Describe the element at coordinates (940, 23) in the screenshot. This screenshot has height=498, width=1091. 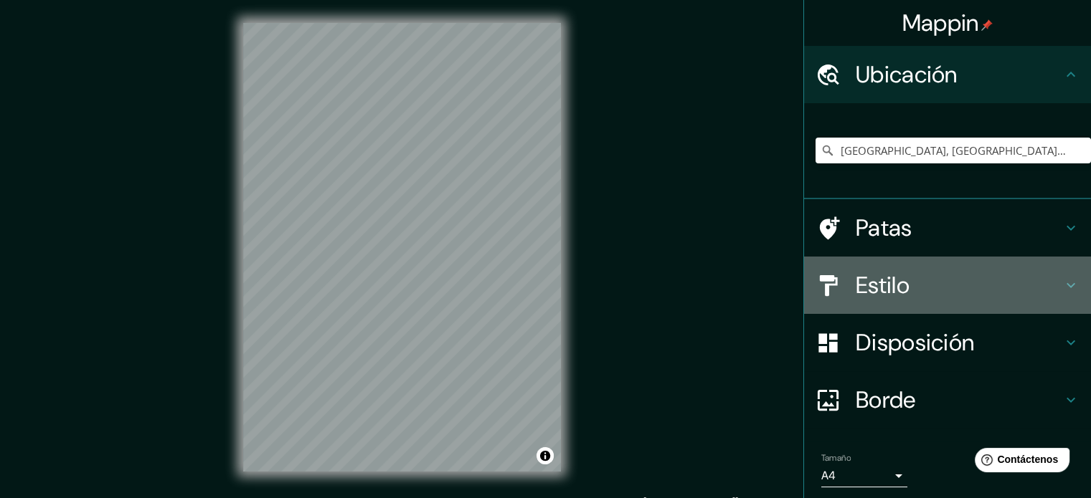
I see `font: Mappin` at that location.